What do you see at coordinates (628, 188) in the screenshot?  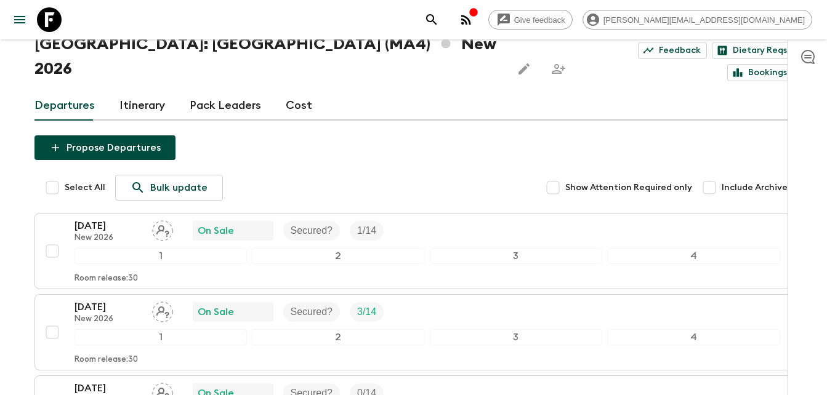 I see `span: Show Attention Required only` at bounding box center [628, 188].